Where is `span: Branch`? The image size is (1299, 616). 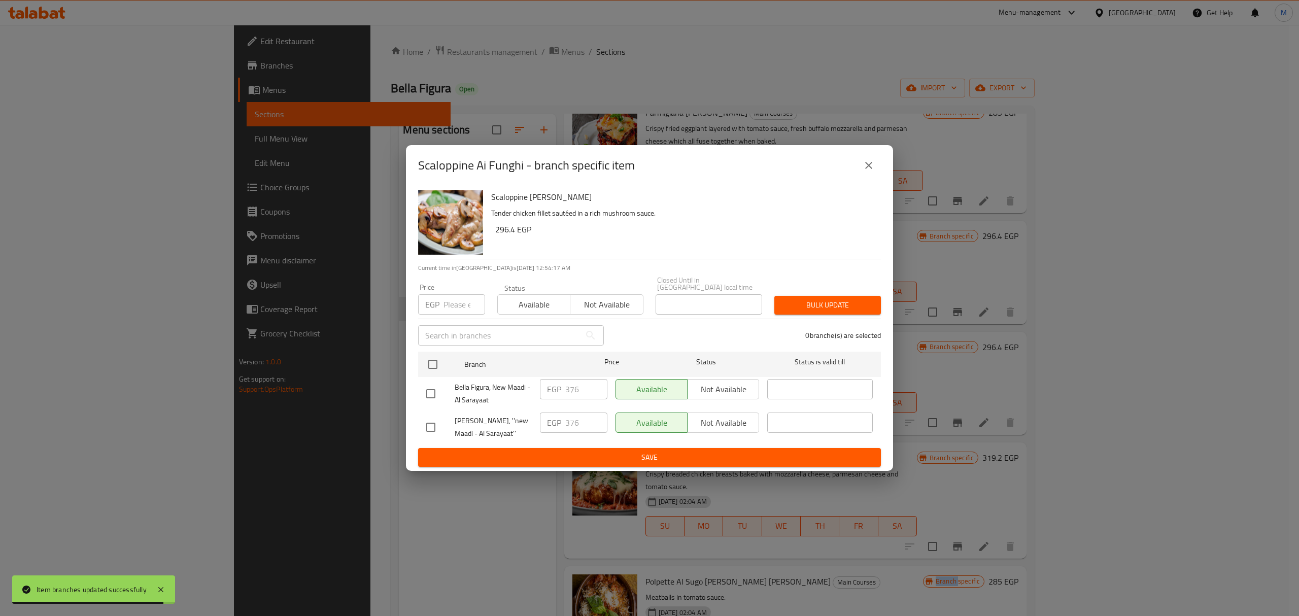
span: Branch is located at coordinates (517, 364).